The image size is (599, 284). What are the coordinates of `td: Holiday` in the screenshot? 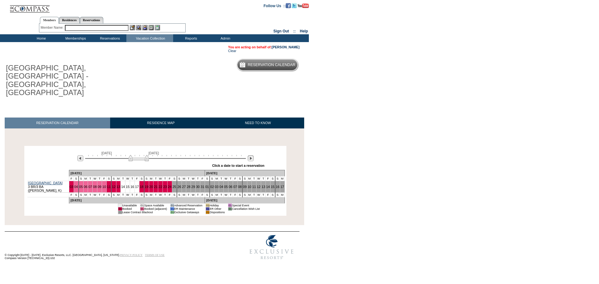 It's located at (217, 205).